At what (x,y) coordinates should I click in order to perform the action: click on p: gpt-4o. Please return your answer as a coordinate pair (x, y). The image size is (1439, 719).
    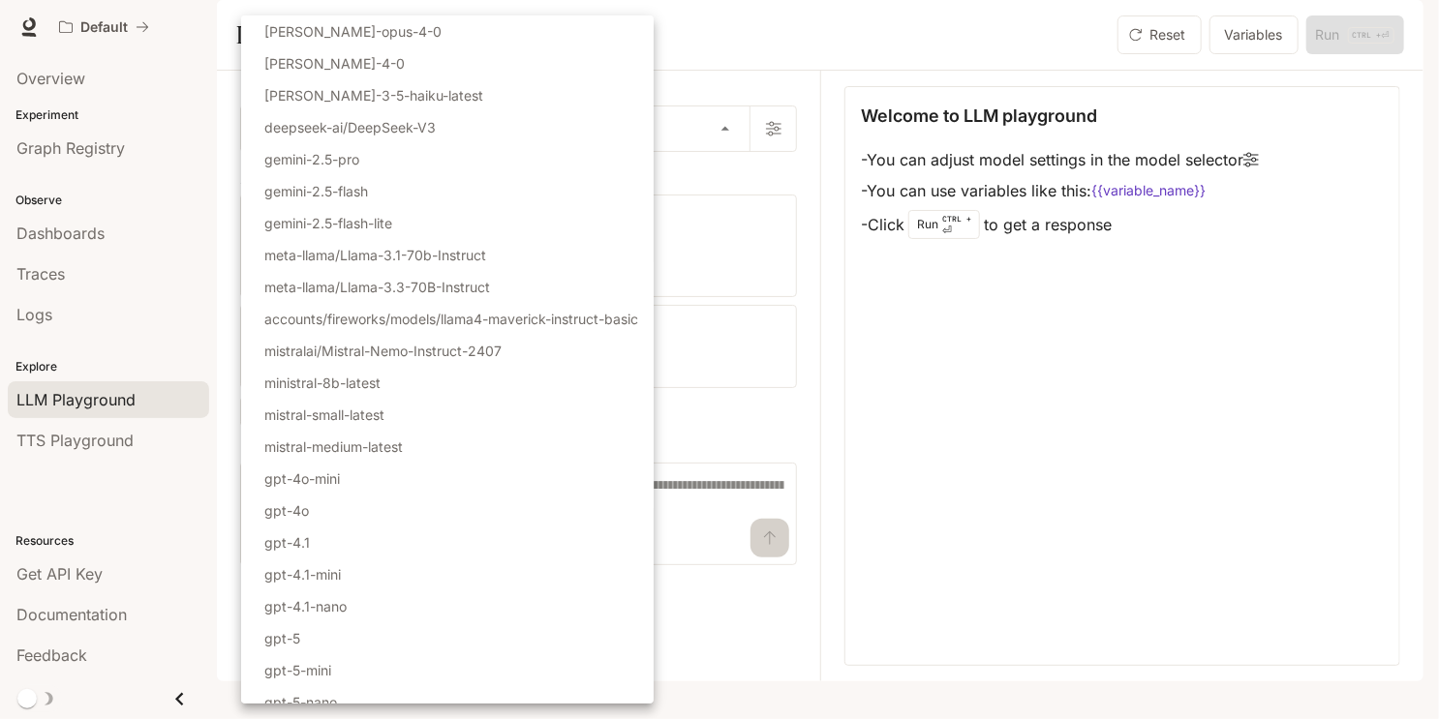
    Looking at the image, I should click on (287, 510).